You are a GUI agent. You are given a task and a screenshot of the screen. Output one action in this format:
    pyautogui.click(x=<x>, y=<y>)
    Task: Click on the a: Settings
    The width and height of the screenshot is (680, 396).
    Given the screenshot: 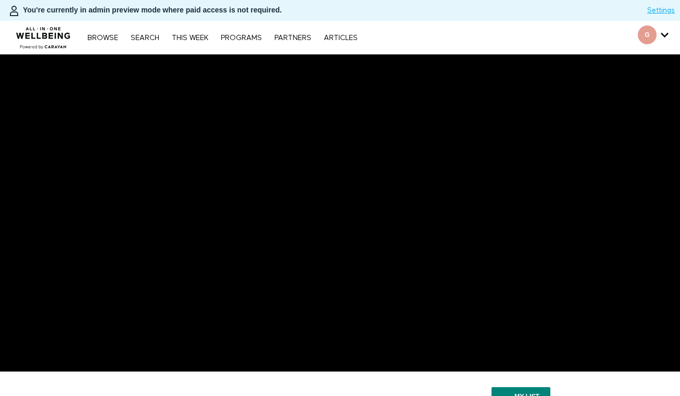 What is the action you would take?
    pyautogui.click(x=661, y=10)
    